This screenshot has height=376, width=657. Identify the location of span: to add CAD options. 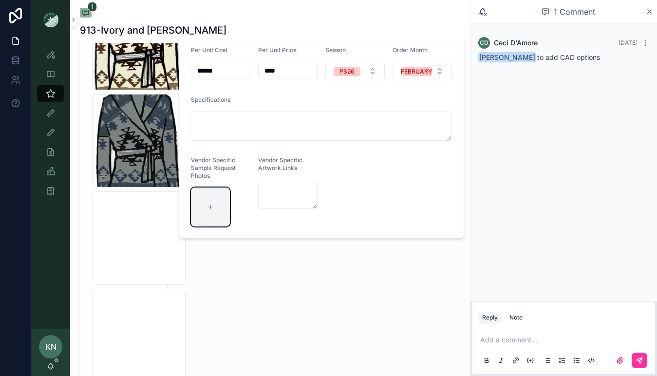
(539, 57).